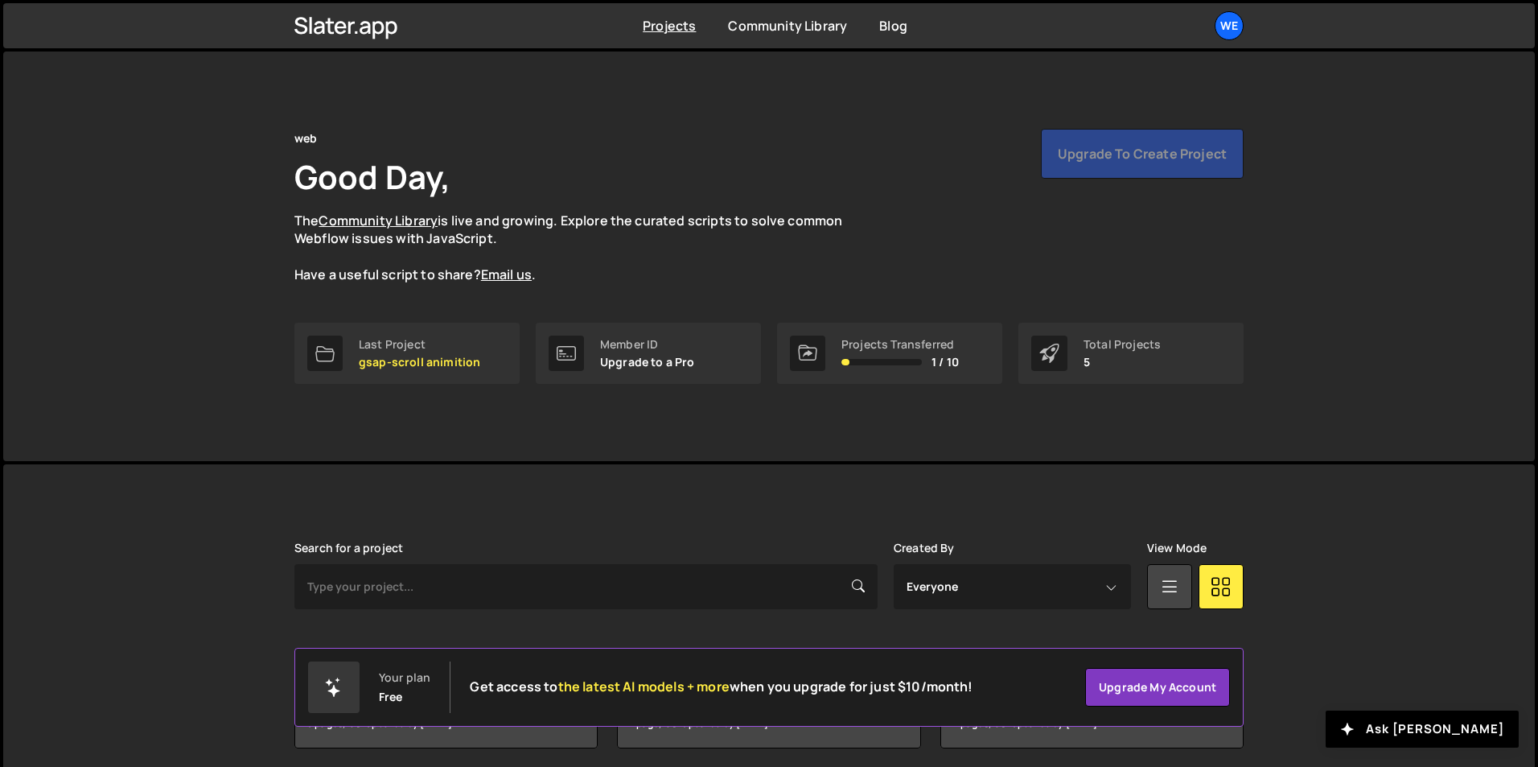 Image resolution: width=1538 pixels, height=767 pixels. I want to click on a: Blog, so click(893, 26).